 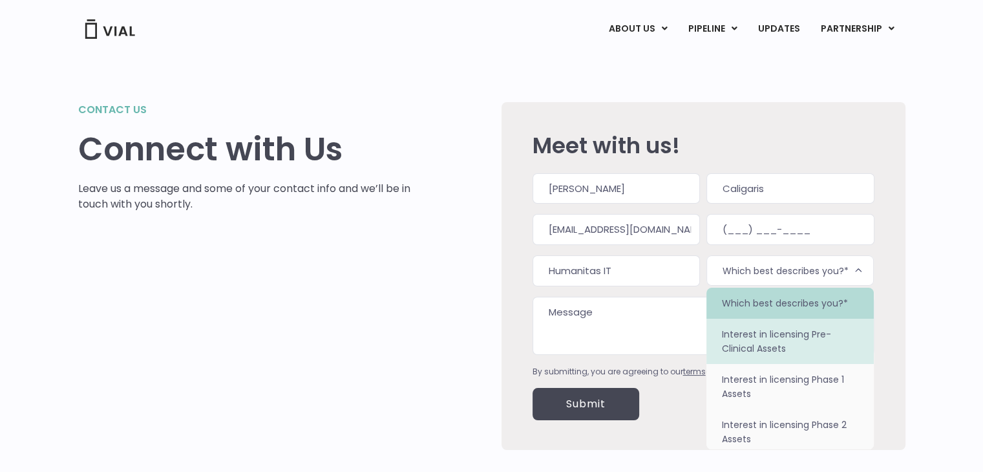 What do you see at coordinates (616, 229) in the screenshot?
I see `input: Work email*` at bounding box center [616, 229].